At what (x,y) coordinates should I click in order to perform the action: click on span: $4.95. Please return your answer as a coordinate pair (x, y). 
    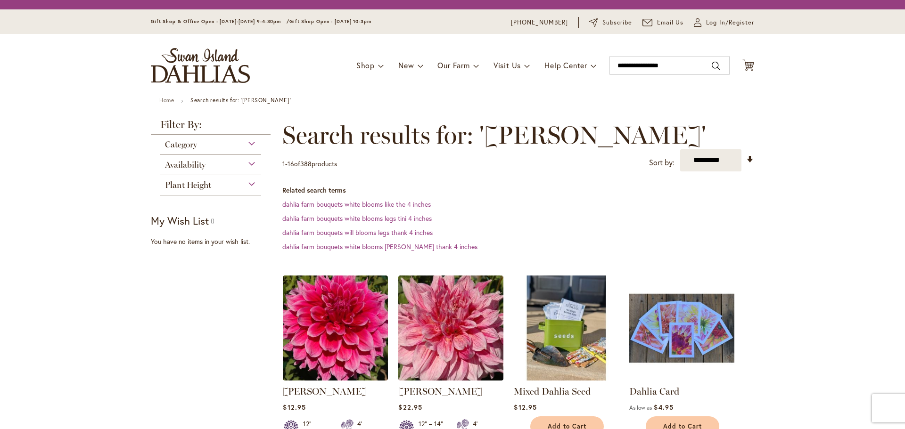
    Looking at the image, I should click on (663, 407).